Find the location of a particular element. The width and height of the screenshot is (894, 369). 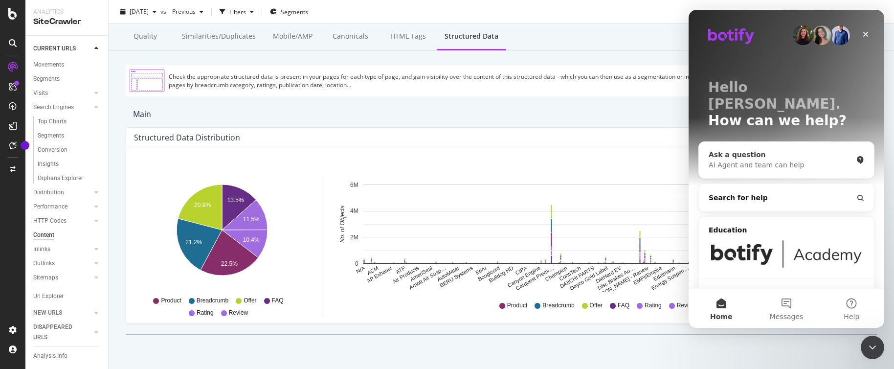

h2: Education is located at coordinates (98, 220).